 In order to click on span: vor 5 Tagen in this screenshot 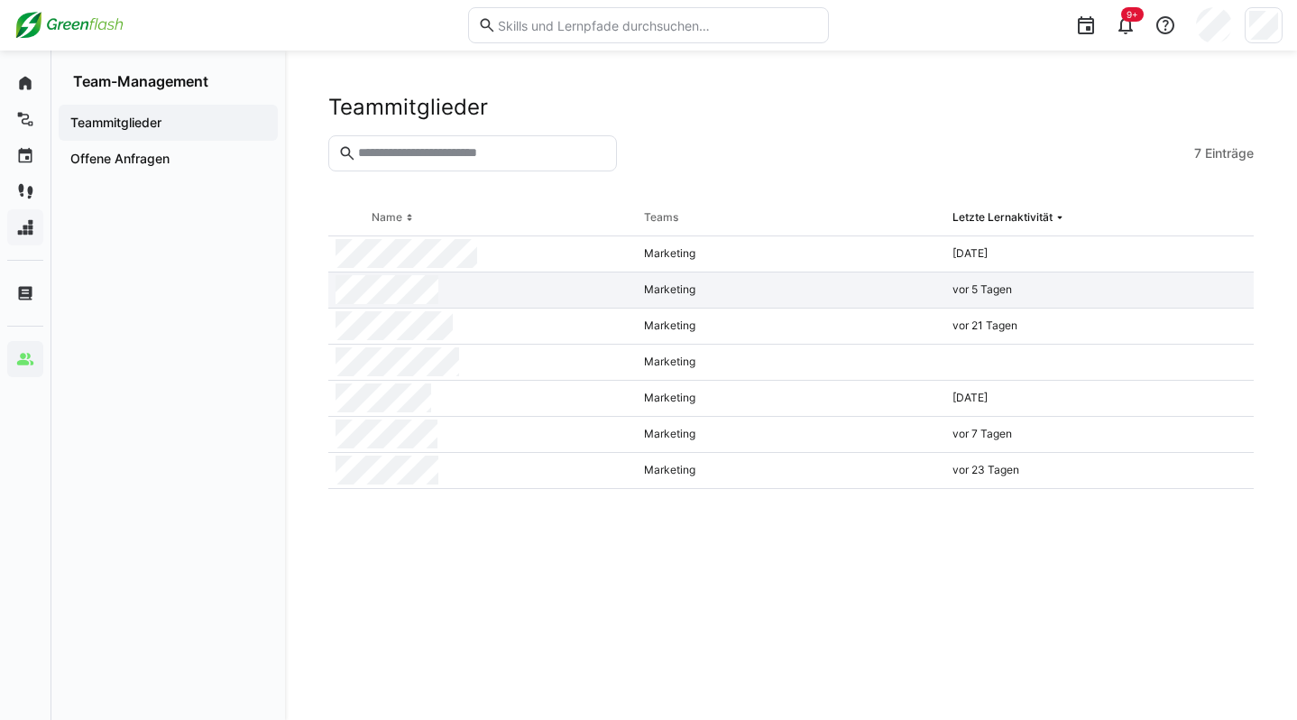, I will do `click(982, 289)`.